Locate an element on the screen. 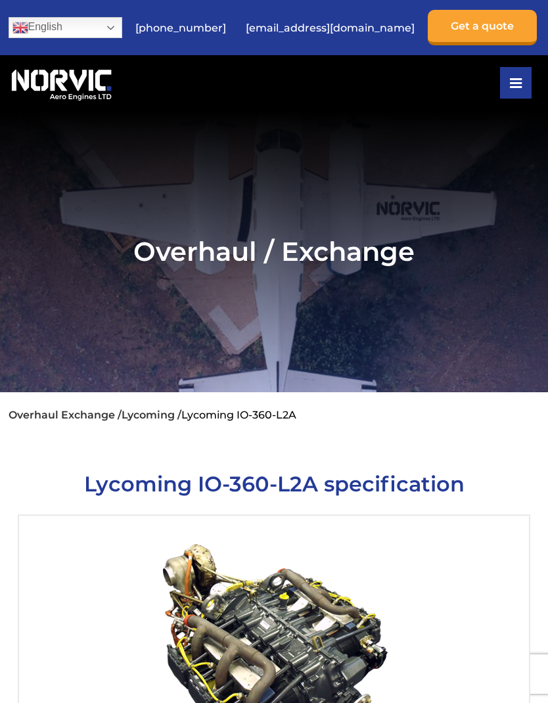  img: Norvic Aero Engines logo is located at coordinates (62, 83).